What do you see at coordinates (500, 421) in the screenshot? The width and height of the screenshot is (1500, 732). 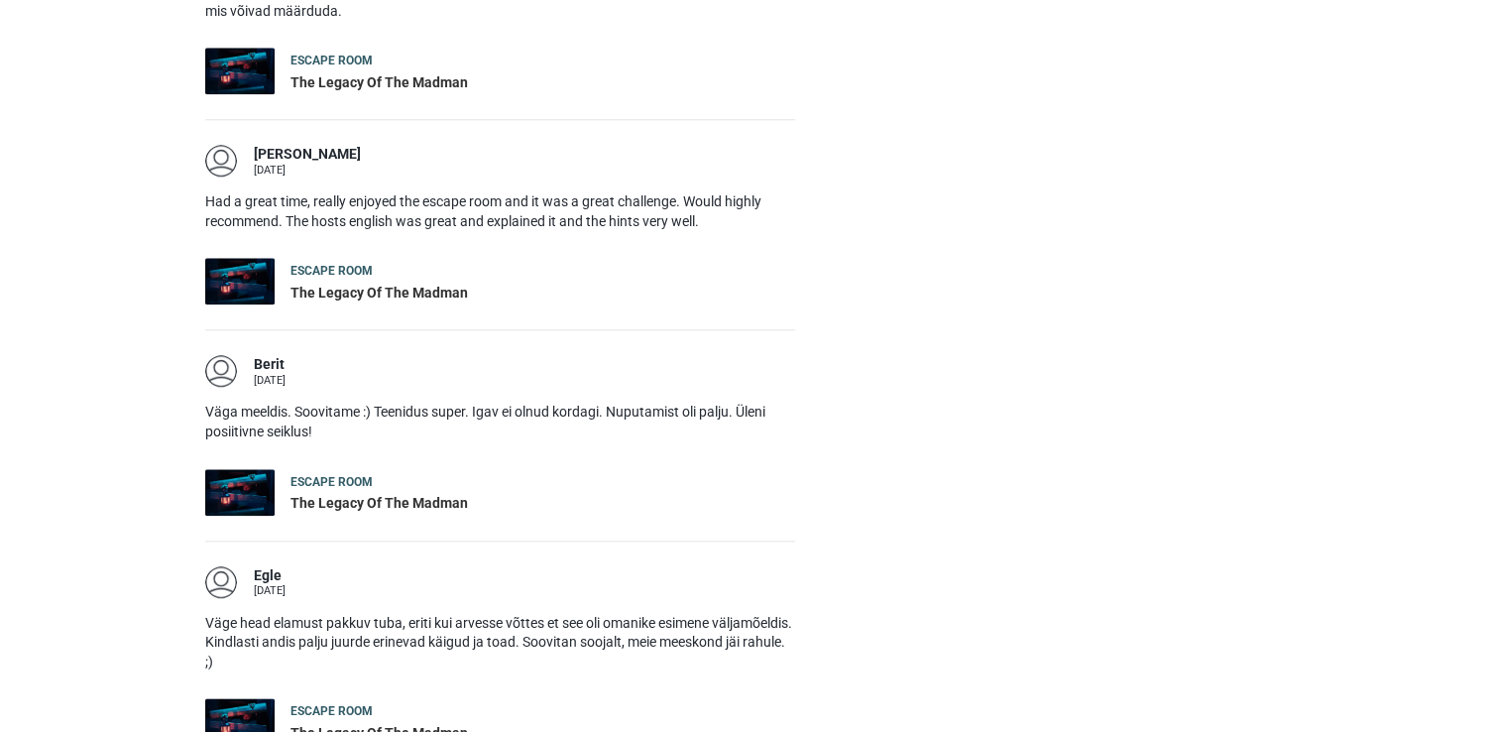 I see `p: Väga meeldis. Soovitame :) Teenidus super. Igav ei olnud kordagi. Nuputamist oli palju. Üleni pos...` at bounding box center [500, 421].